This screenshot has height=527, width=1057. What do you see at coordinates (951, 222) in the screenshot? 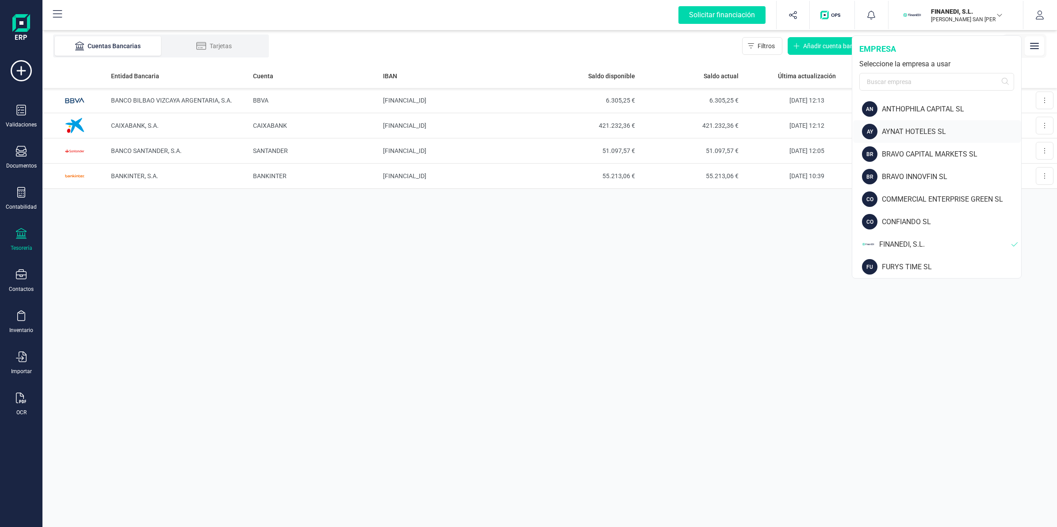
I see `div: CONFIANDO SL` at bounding box center [951, 222].